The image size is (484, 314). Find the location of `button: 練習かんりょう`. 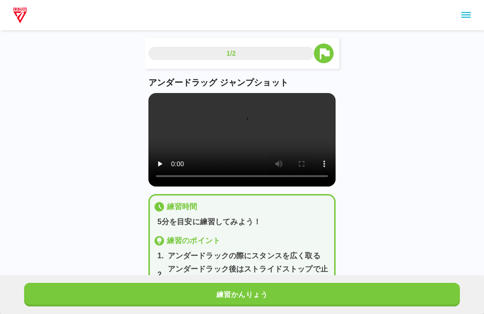

button: 練習かんりょう is located at coordinates (242, 295).